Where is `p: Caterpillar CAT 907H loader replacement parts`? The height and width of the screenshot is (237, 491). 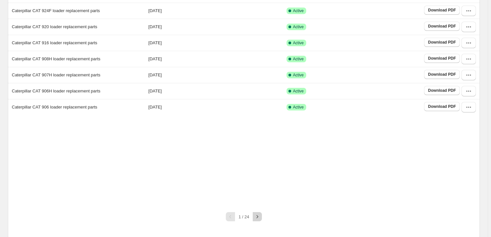 p: Caterpillar CAT 907H loader replacement parts is located at coordinates (56, 75).